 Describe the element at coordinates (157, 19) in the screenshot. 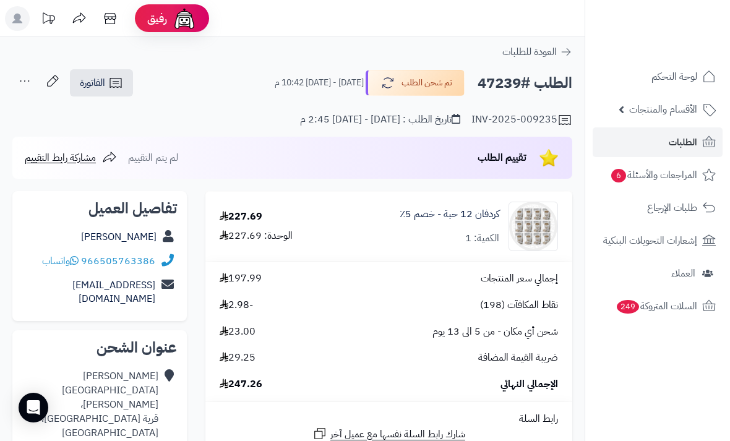

I see `span: رفيق` at that location.